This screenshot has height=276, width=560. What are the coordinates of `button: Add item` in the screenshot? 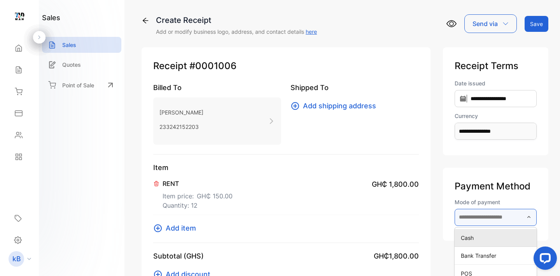 It's located at (177, 228).